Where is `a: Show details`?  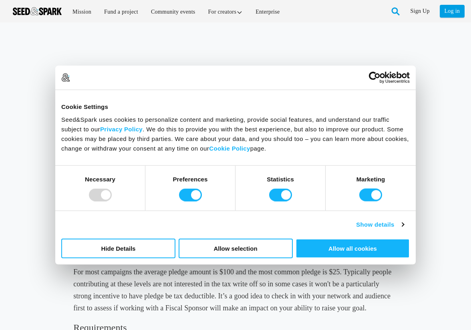 a: Show details is located at coordinates (380, 225).